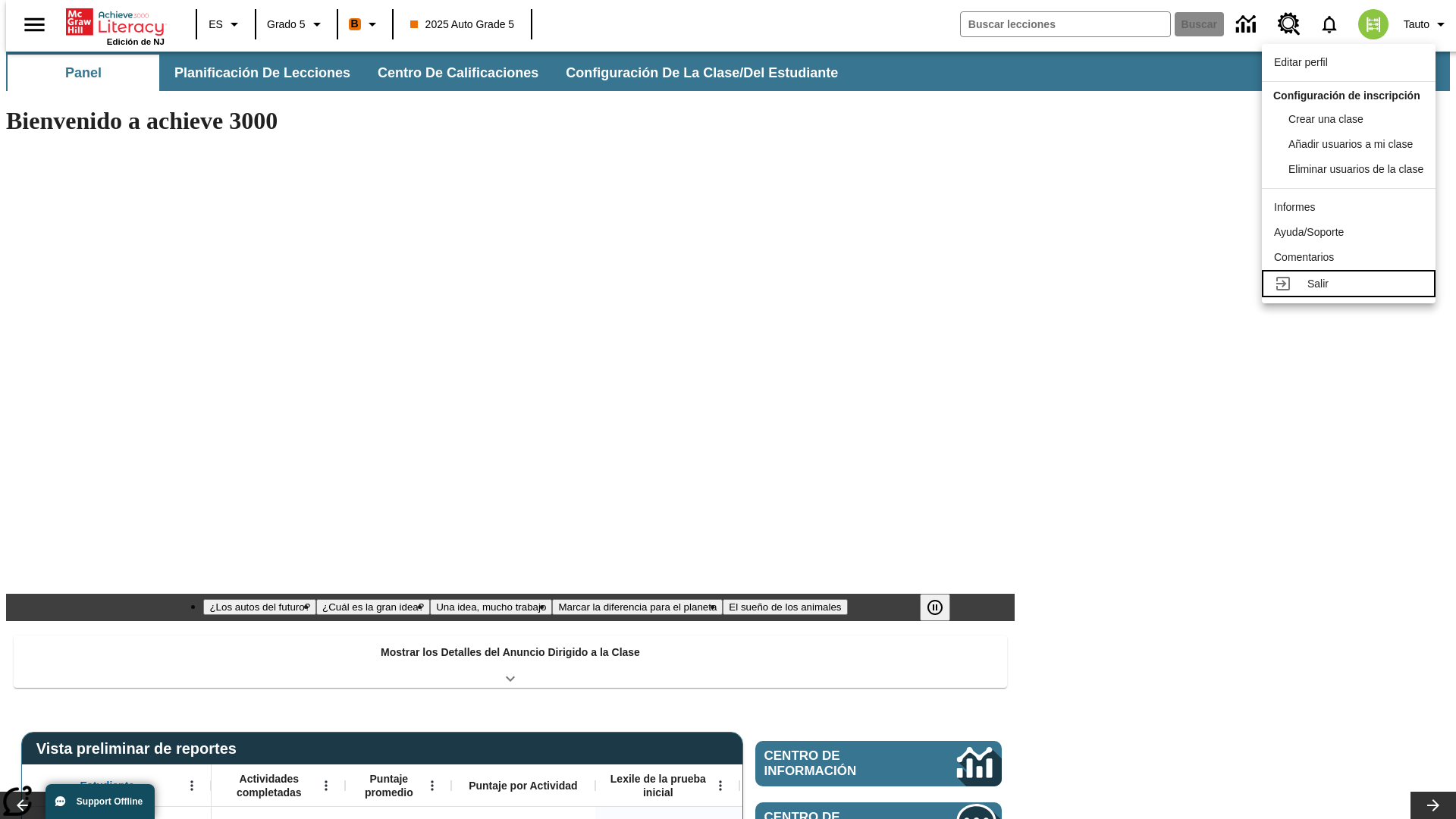 The width and height of the screenshot is (1456, 819). What do you see at coordinates (1351, 144) in the screenshot?
I see `span: Añadir usuarios a mi clase` at bounding box center [1351, 144].